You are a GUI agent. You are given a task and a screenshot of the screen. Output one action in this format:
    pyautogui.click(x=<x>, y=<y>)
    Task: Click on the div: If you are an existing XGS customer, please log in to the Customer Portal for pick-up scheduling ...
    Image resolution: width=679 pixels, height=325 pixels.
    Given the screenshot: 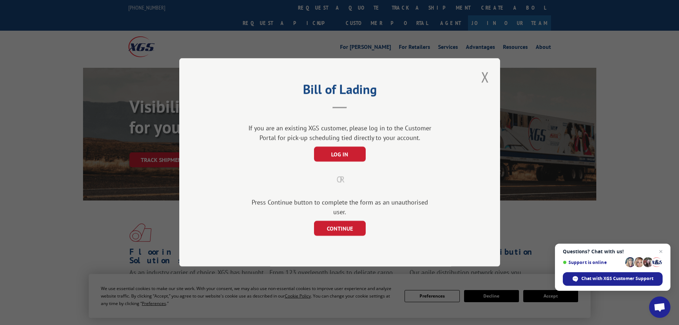 What is the action you would take?
    pyautogui.click(x=340, y=133)
    